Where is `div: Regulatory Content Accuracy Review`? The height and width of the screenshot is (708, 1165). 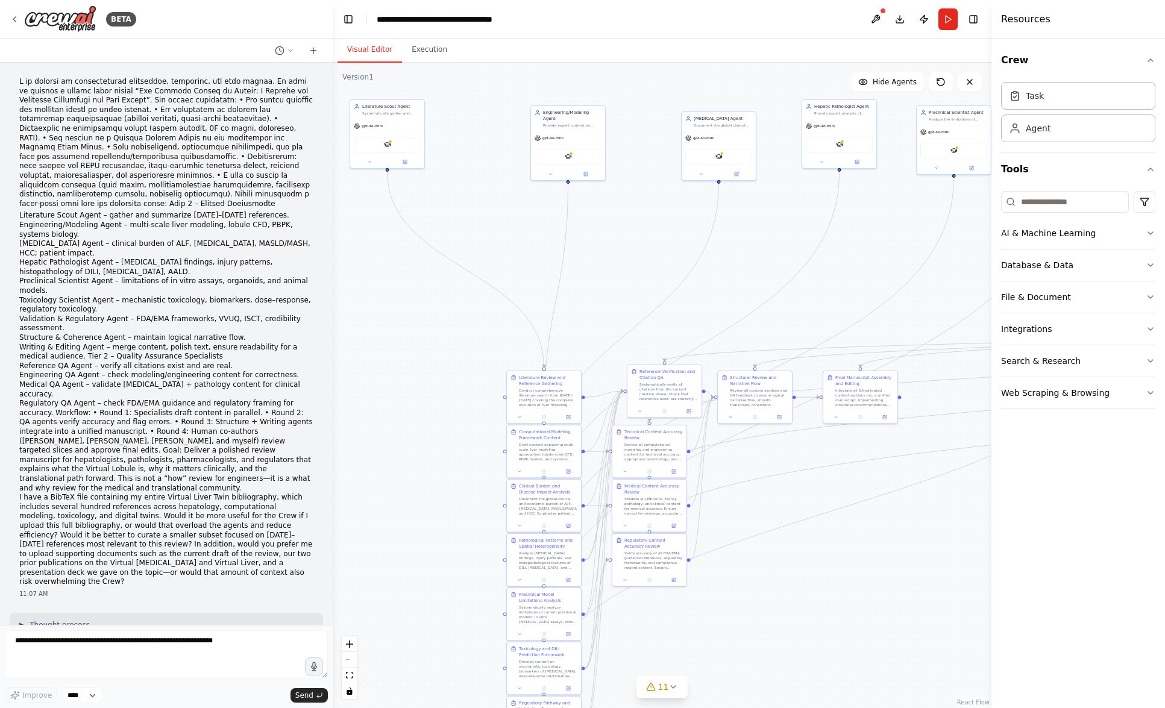 div: Regulatory Content Accuracy Review is located at coordinates (653, 544).